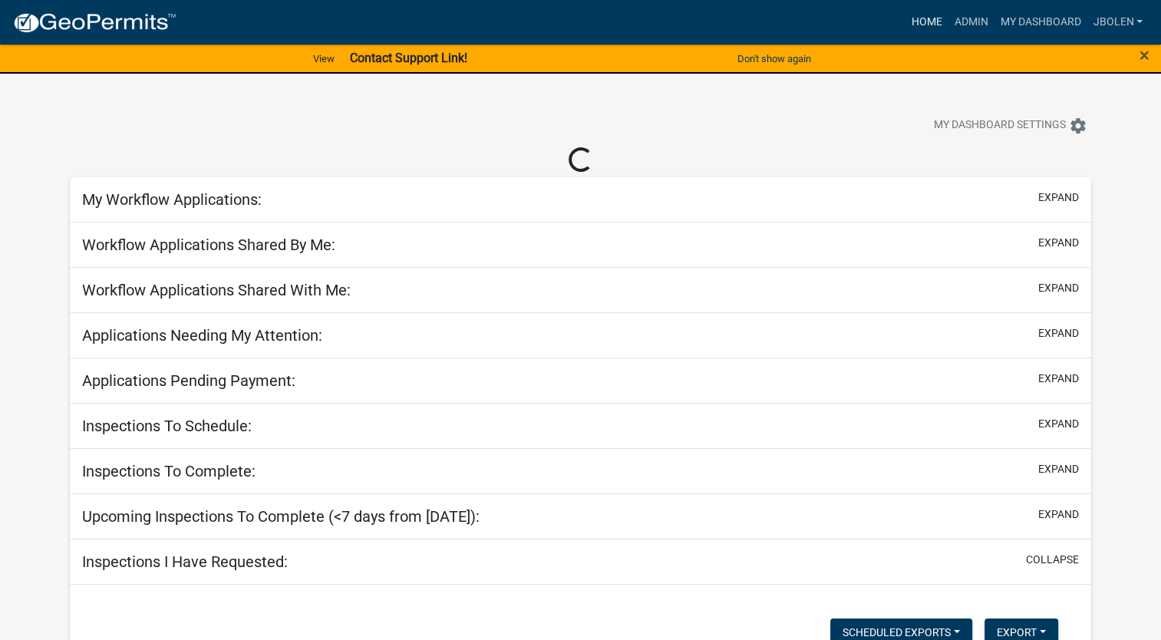 This screenshot has width=1161, height=640. Describe the element at coordinates (926, 22) in the screenshot. I see `a: Home` at that location.